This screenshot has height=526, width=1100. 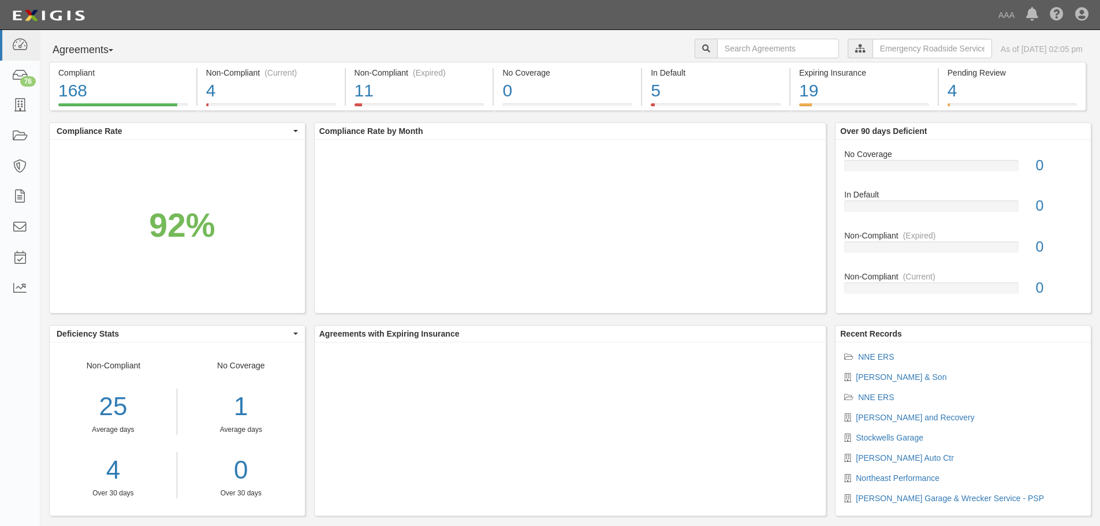 I want to click on a: Non-Compliant(Expired)11, so click(x=419, y=108).